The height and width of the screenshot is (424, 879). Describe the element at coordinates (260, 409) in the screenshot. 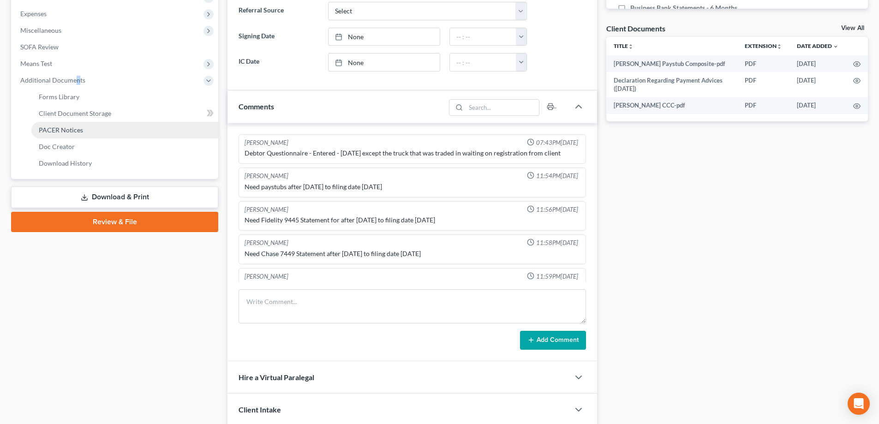

I see `span: Client Intake` at that location.